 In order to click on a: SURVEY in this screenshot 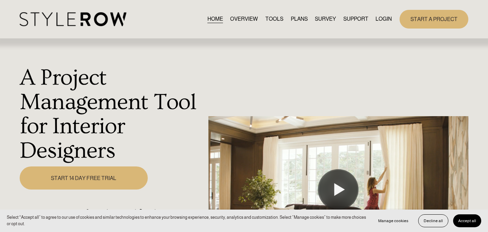, I will do `click(326, 19)`.